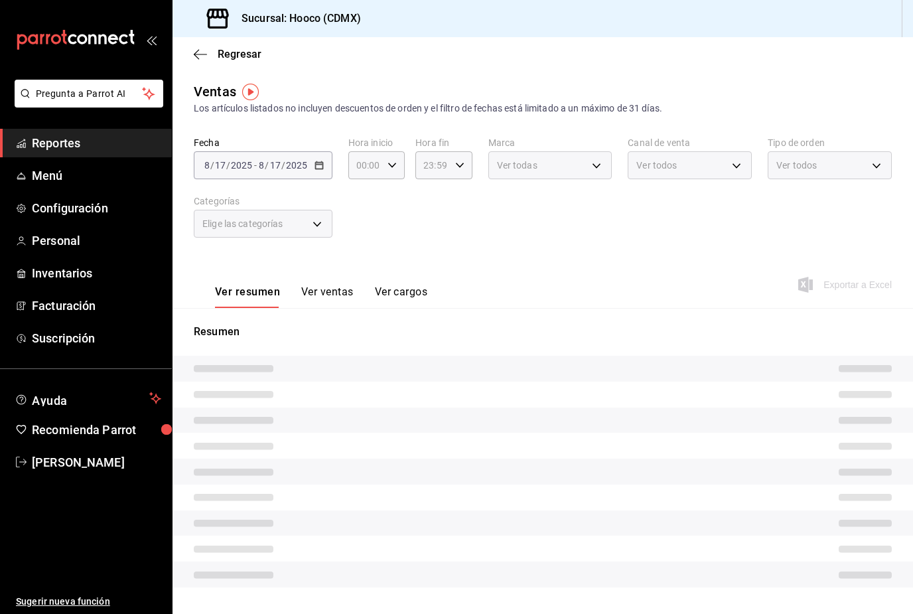 The height and width of the screenshot is (614, 913). Describe the element at coordinates (96, 143) in the screenshot. I see `span: Reportes` at that location.